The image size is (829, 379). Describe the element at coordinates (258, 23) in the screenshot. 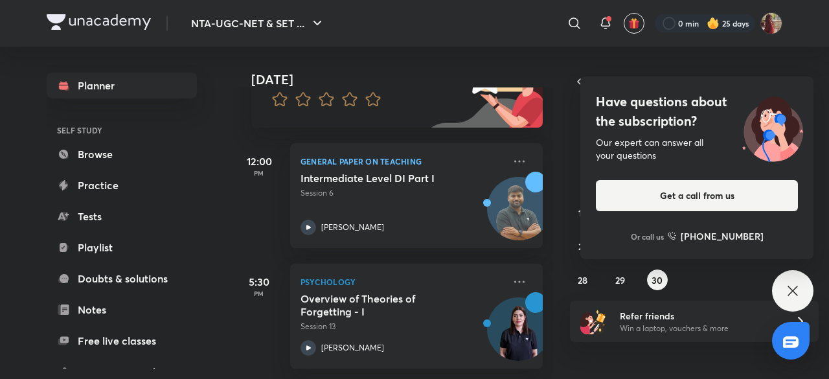

I see `button: NTA-UGC-NET & SET ...` at that location.